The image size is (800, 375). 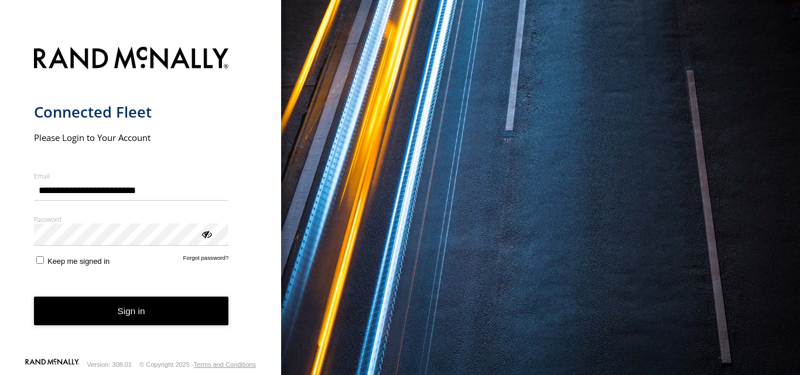 I want to click on div: Version: 308.01, so click(x=110, y=365).